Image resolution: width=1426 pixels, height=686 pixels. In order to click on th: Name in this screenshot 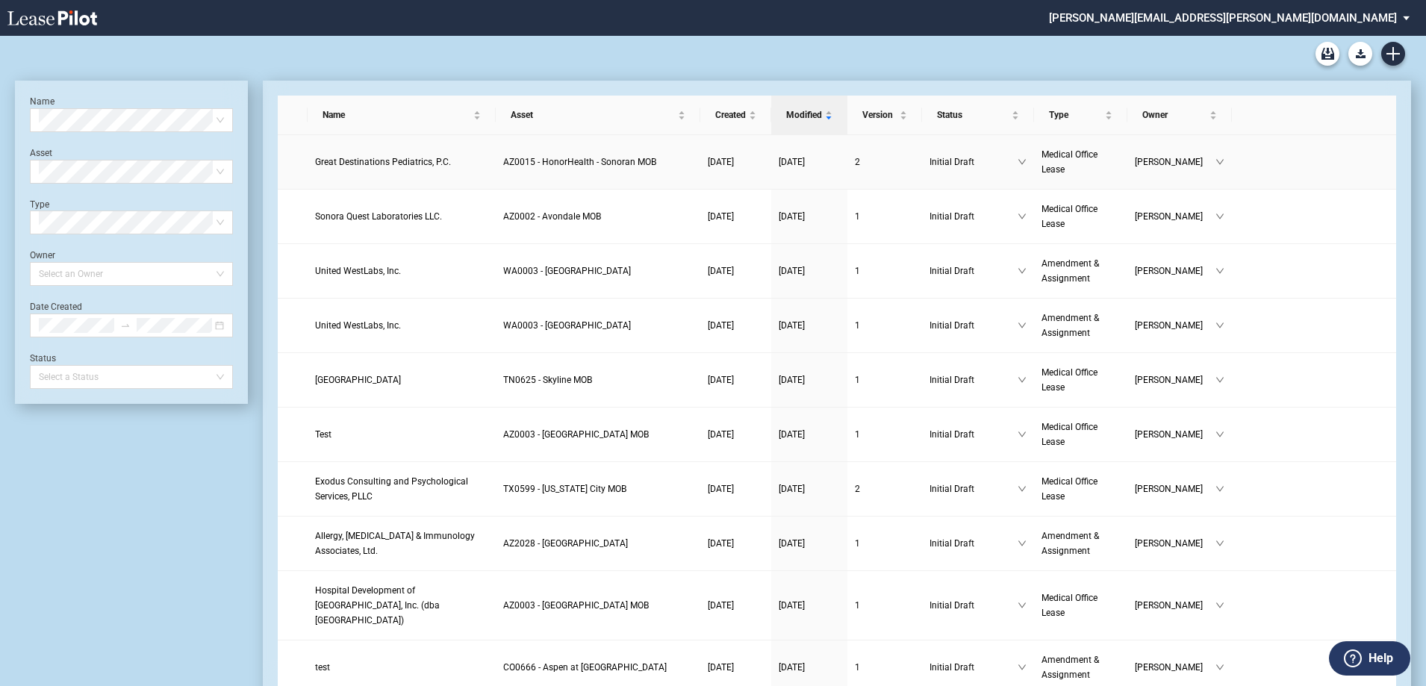, I will do `click(402, 115)`.